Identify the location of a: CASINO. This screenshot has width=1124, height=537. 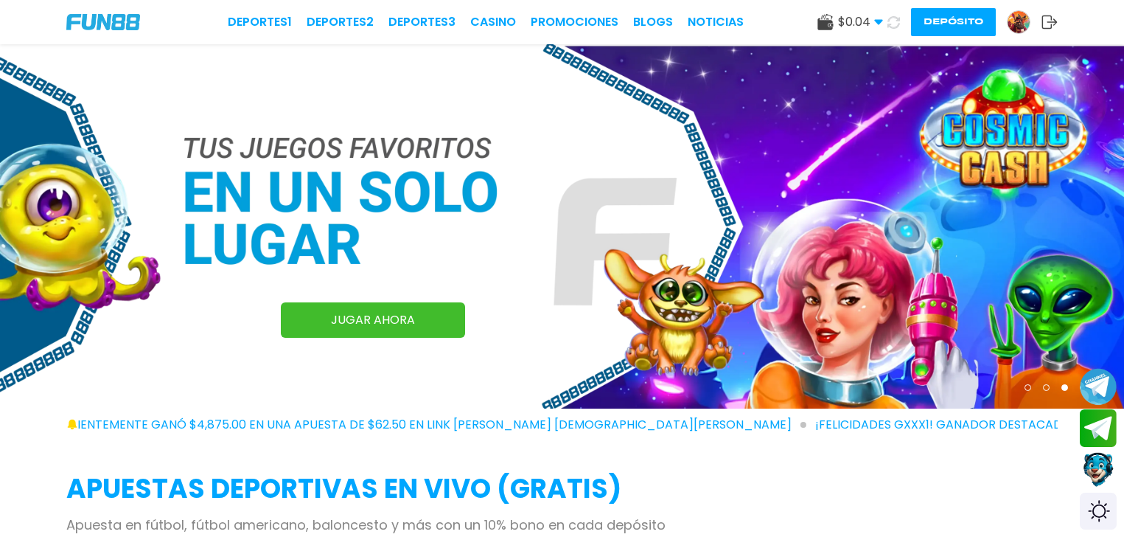
(493, 22).